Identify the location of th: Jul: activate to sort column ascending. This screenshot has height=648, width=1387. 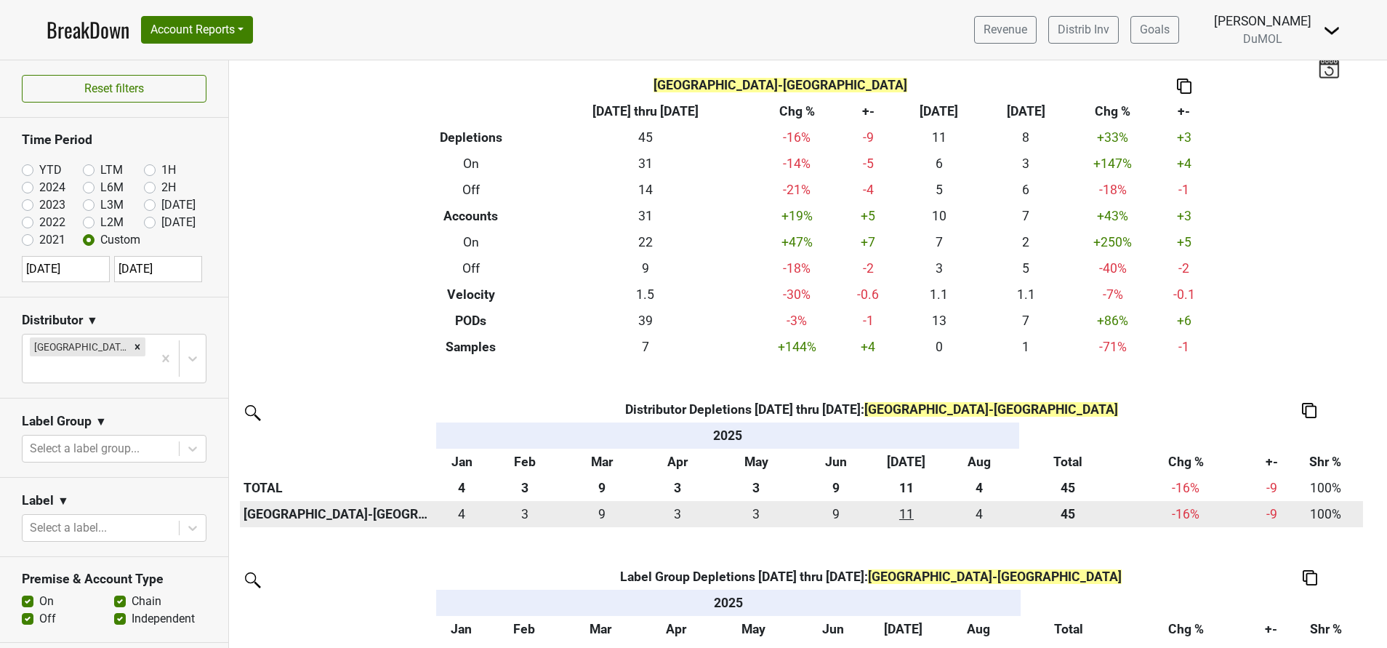
(903, 629).